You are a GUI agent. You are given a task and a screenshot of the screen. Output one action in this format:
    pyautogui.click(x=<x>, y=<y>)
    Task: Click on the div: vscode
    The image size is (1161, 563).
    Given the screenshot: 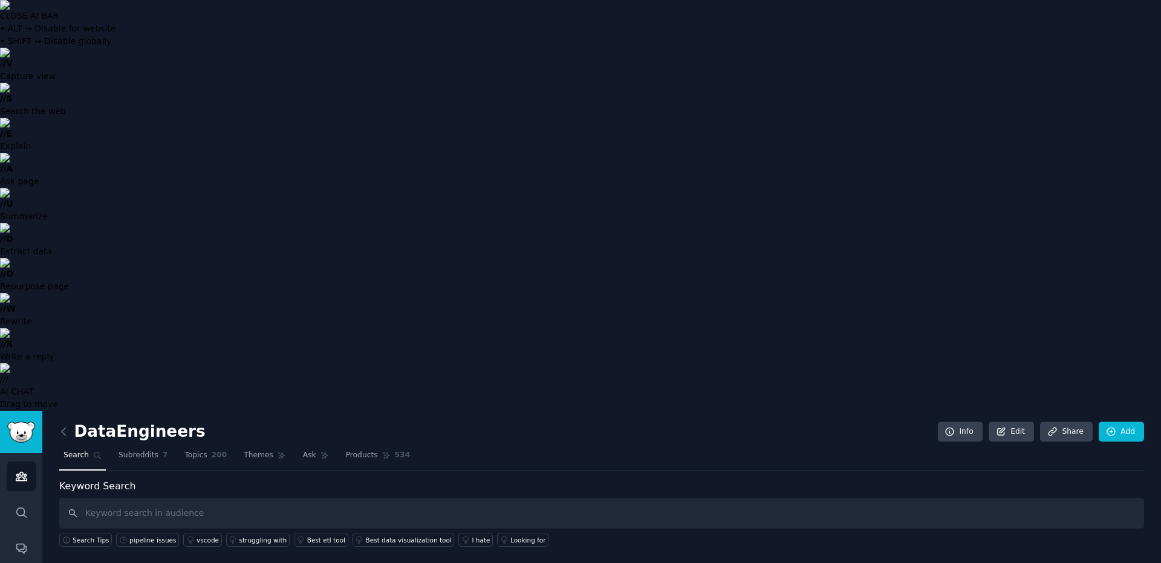 What is the action you would take?
    pyautogui.click(x=207, y=540)
    